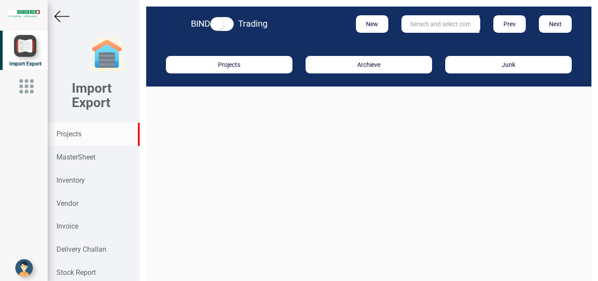  I want to click on img: garage-closed.png, so click(107, 55).